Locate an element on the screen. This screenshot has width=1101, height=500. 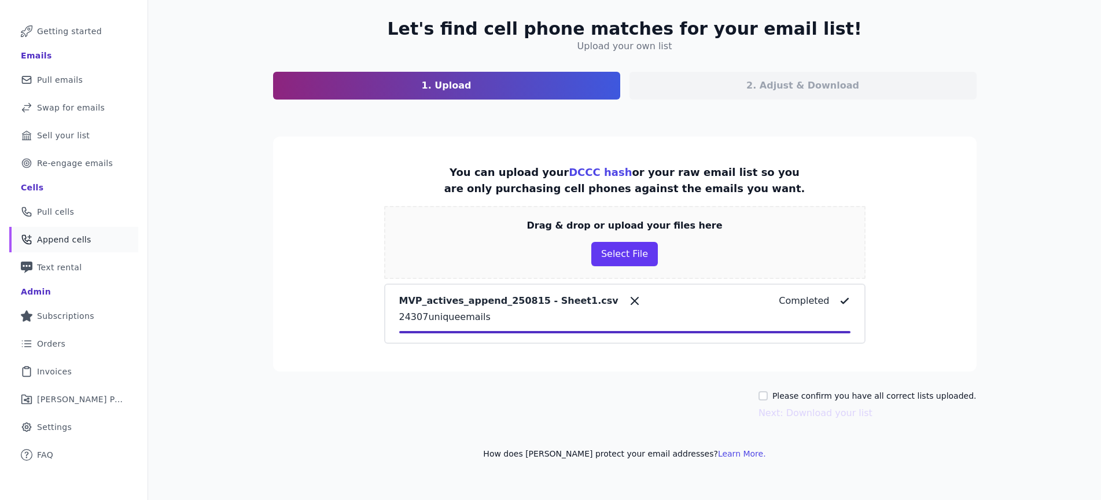
p: Drag & drop or upload your files here is located at coordinates (624, 226).